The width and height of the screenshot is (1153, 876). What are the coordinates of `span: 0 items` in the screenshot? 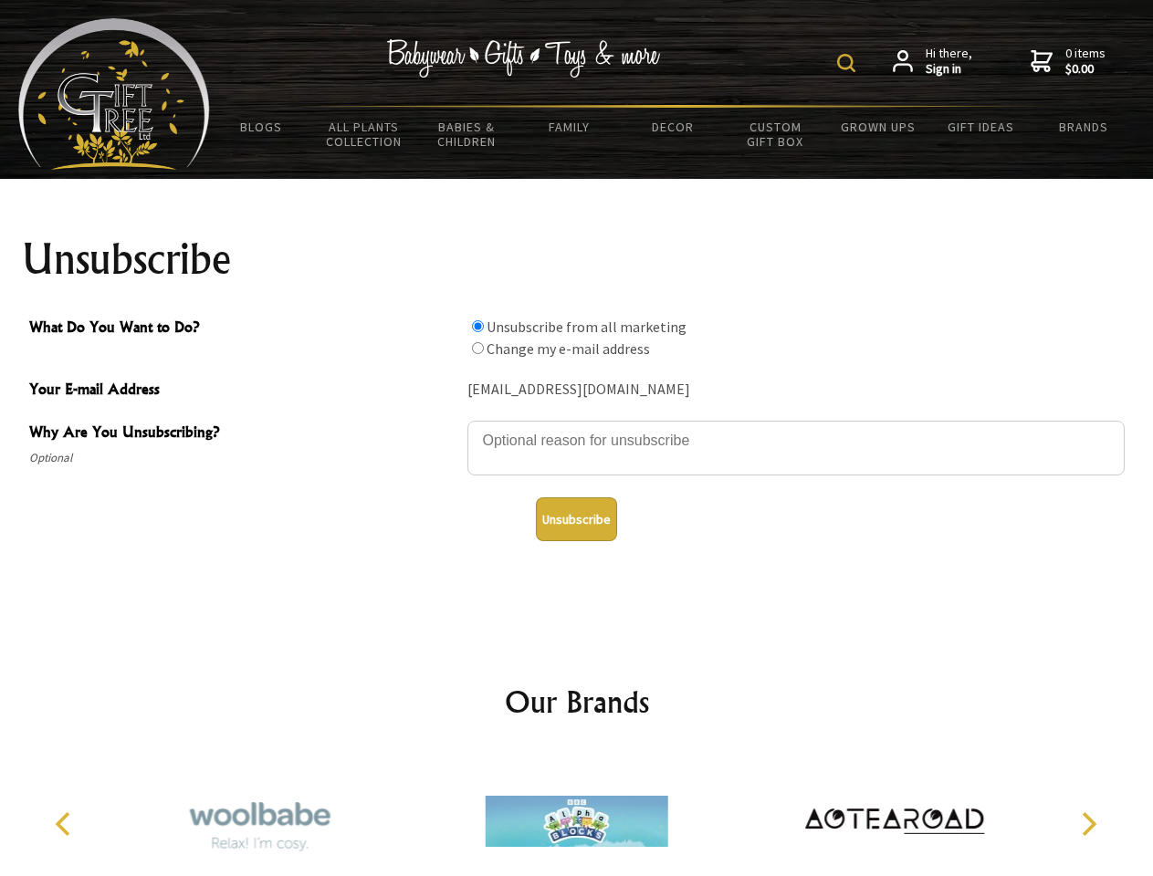 It's located at (1085, 61).